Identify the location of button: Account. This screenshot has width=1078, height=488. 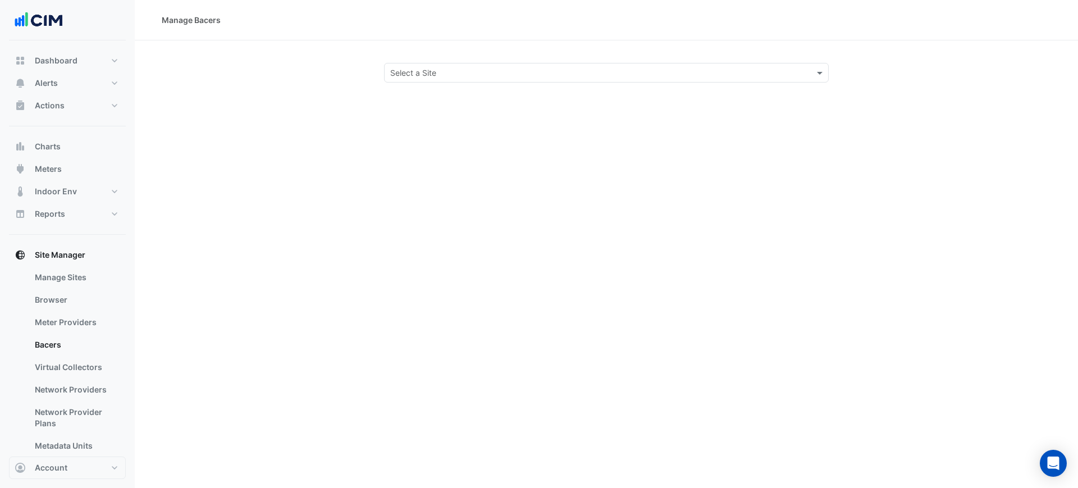
(67, 468).